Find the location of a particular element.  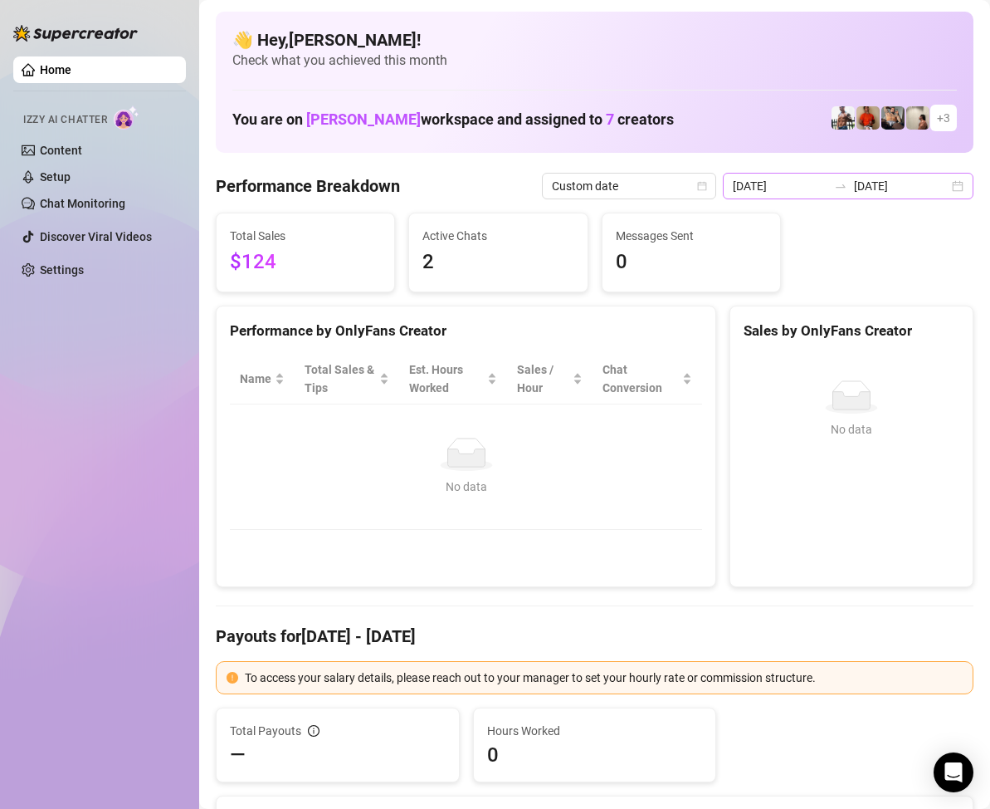

img: logo-BBDzfeDw.svg is located at coordinates (76, 33).